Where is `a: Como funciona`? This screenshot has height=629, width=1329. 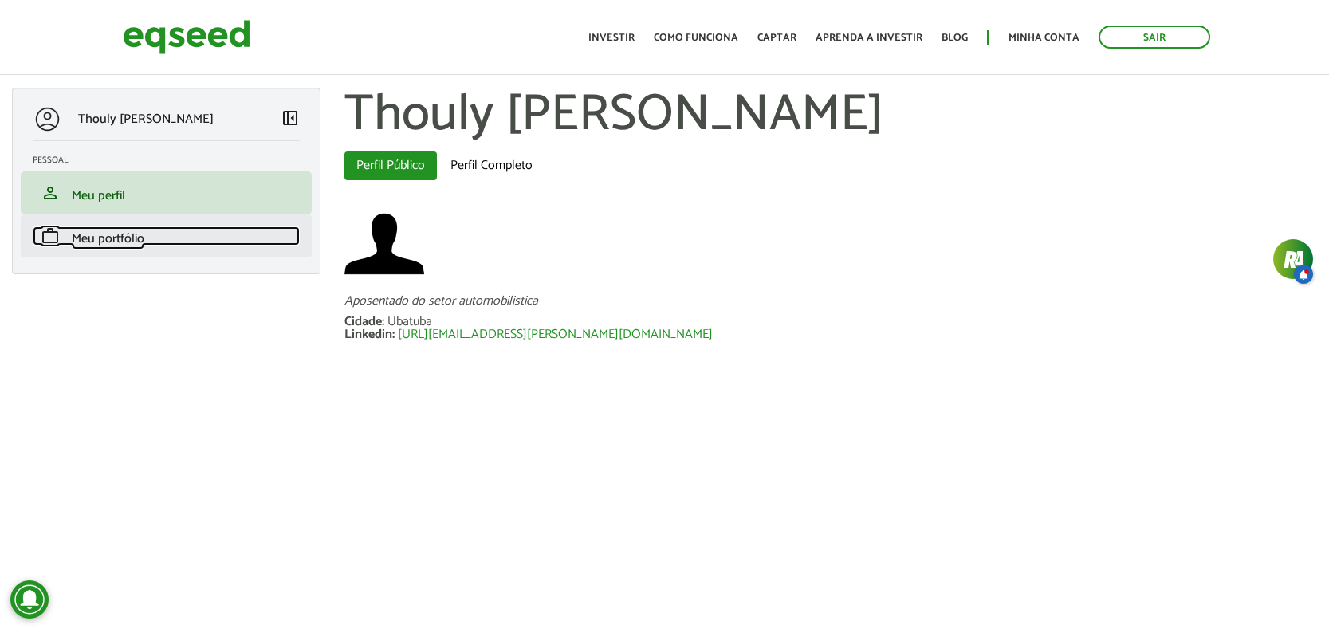
a: Como funciona is located at coordinates (696, 37).